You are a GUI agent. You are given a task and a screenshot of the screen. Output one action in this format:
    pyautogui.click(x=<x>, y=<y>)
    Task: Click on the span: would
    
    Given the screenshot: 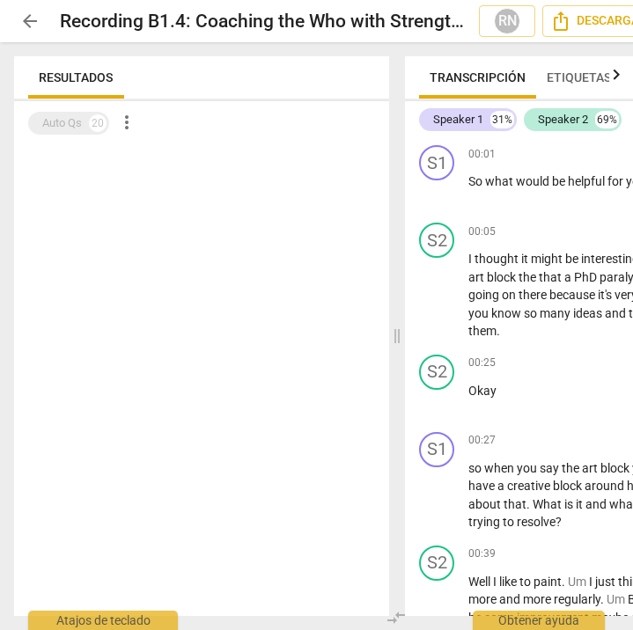 What is the action you would take?
    pyautogui.click(x=533, y=181)
    